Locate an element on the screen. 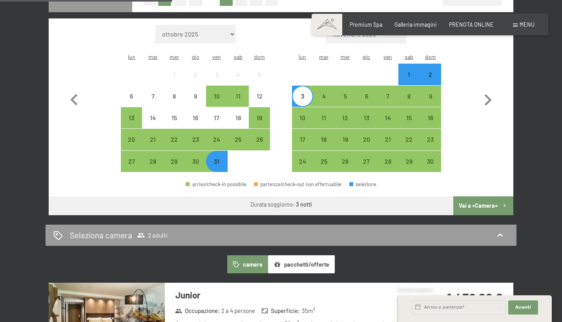 The width and height of the screenshot is (562, 322). div: Sat Oct 11 2025 is located at coordinates (238, 96).